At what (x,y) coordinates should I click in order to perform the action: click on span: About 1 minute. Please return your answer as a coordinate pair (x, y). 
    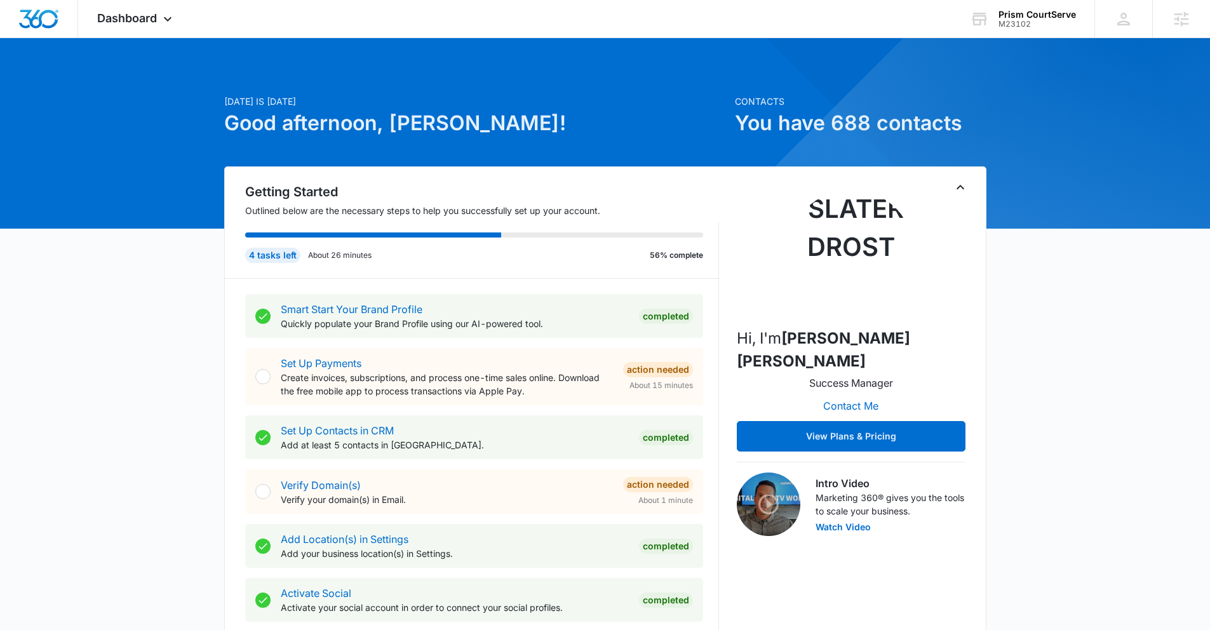
    Looking at the image, I should click on (666, 501).